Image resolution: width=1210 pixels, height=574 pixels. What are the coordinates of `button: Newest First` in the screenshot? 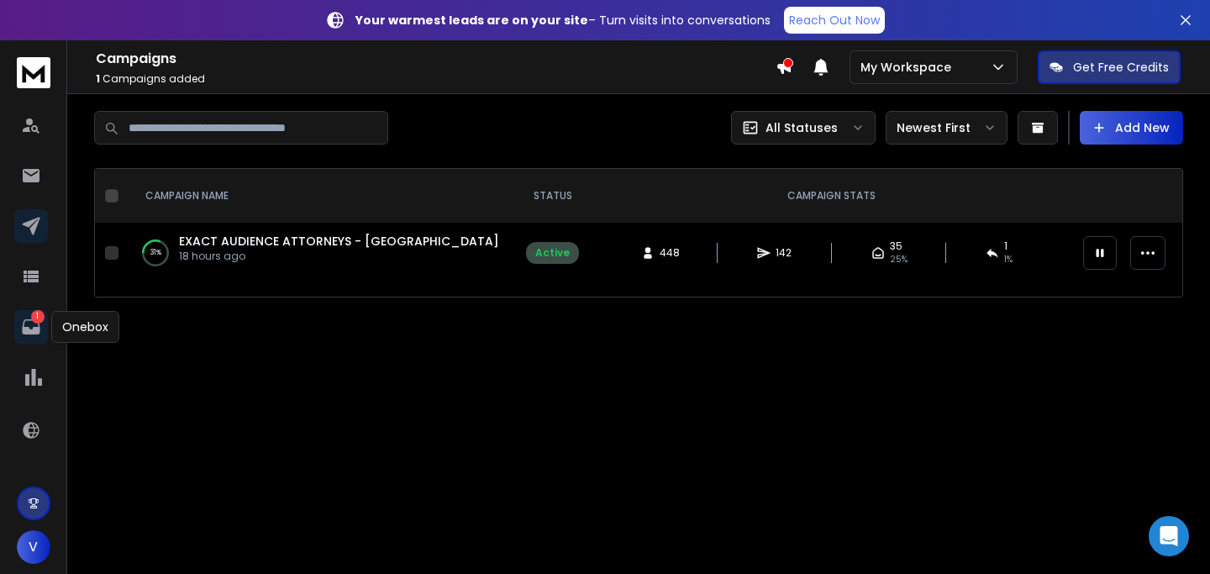 It's located at (946, 128).